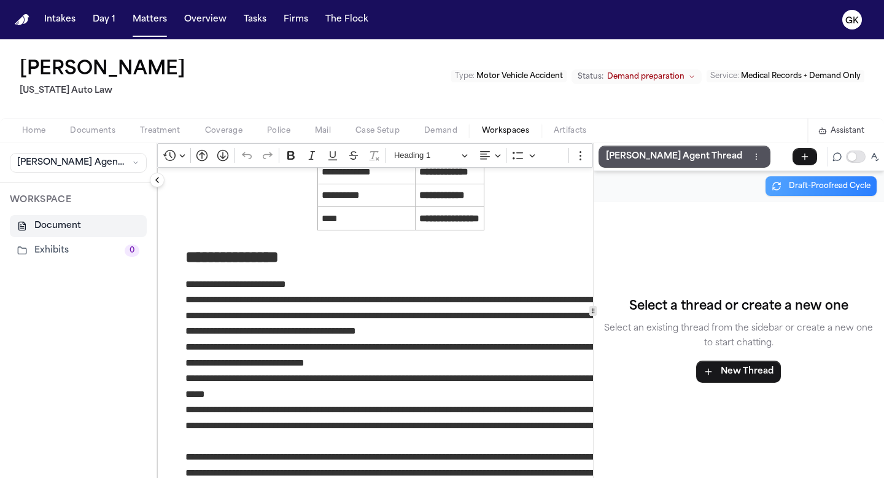  I want to click on a: The Flock, so click(347, 20).